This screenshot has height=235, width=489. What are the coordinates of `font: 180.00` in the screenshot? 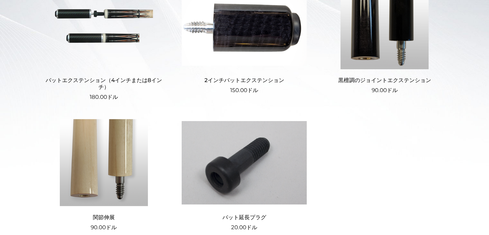 It's located at (98, 97).